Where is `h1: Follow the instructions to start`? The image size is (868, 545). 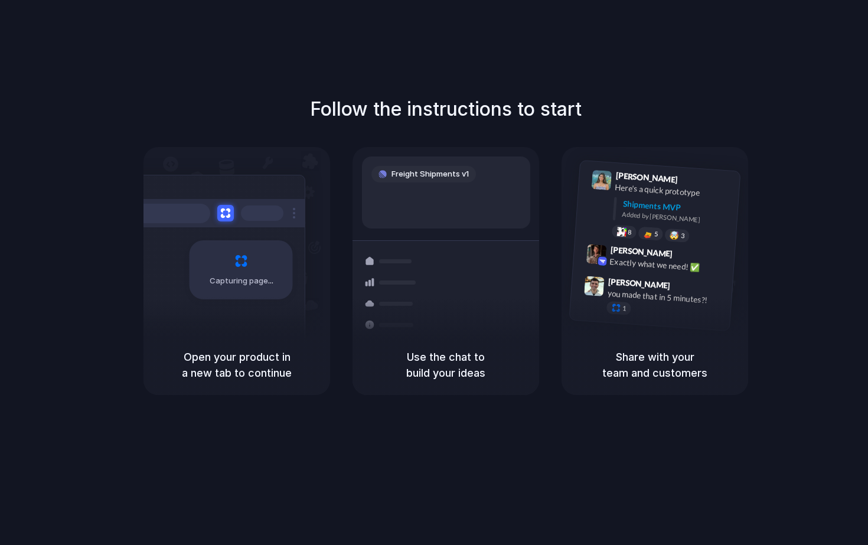 h1: Follow the instructions to start is located at coordinates (446, 109).